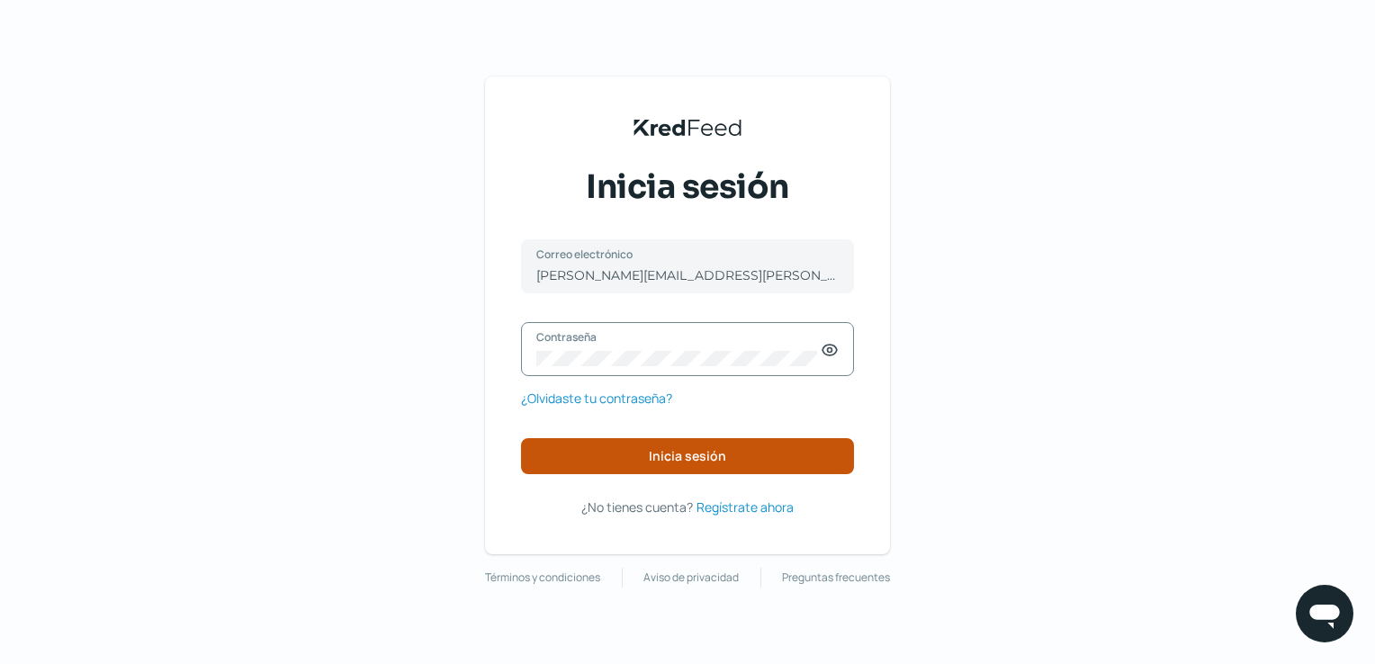 The width and height of the screenshot is (1375, 664). I want to click on img: chatIcon, so click(1325, 614).